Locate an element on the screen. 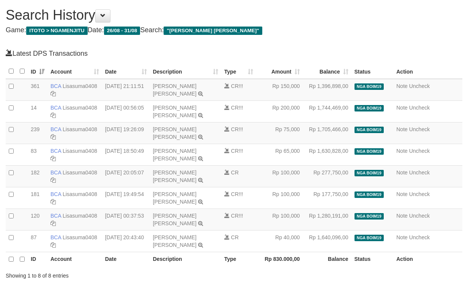  th: Amount: activate to sort column ascending is located at coordinates (279, 71).